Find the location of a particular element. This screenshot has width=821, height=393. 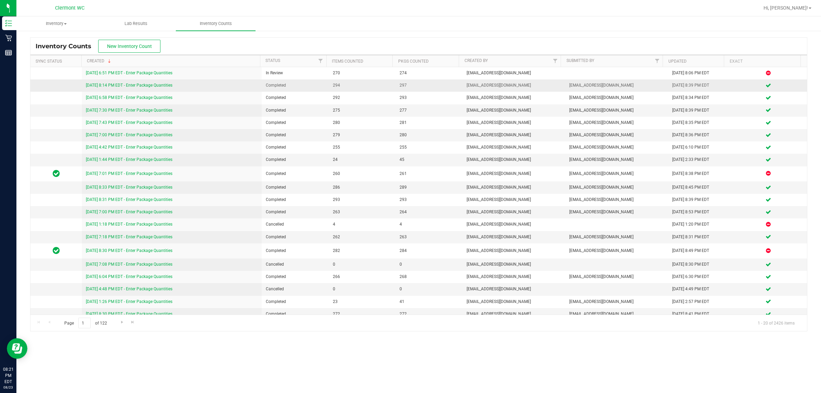

inline-svg: Retail is located at coordinates (9, 38).